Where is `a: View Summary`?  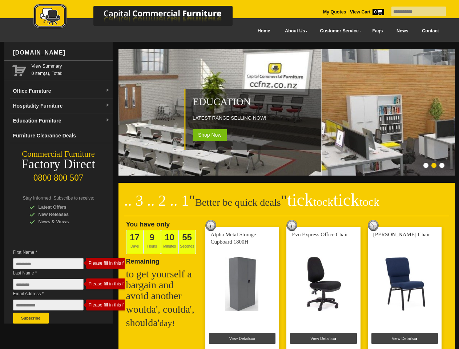
a: View Summary is located at coordinates (70, 66).